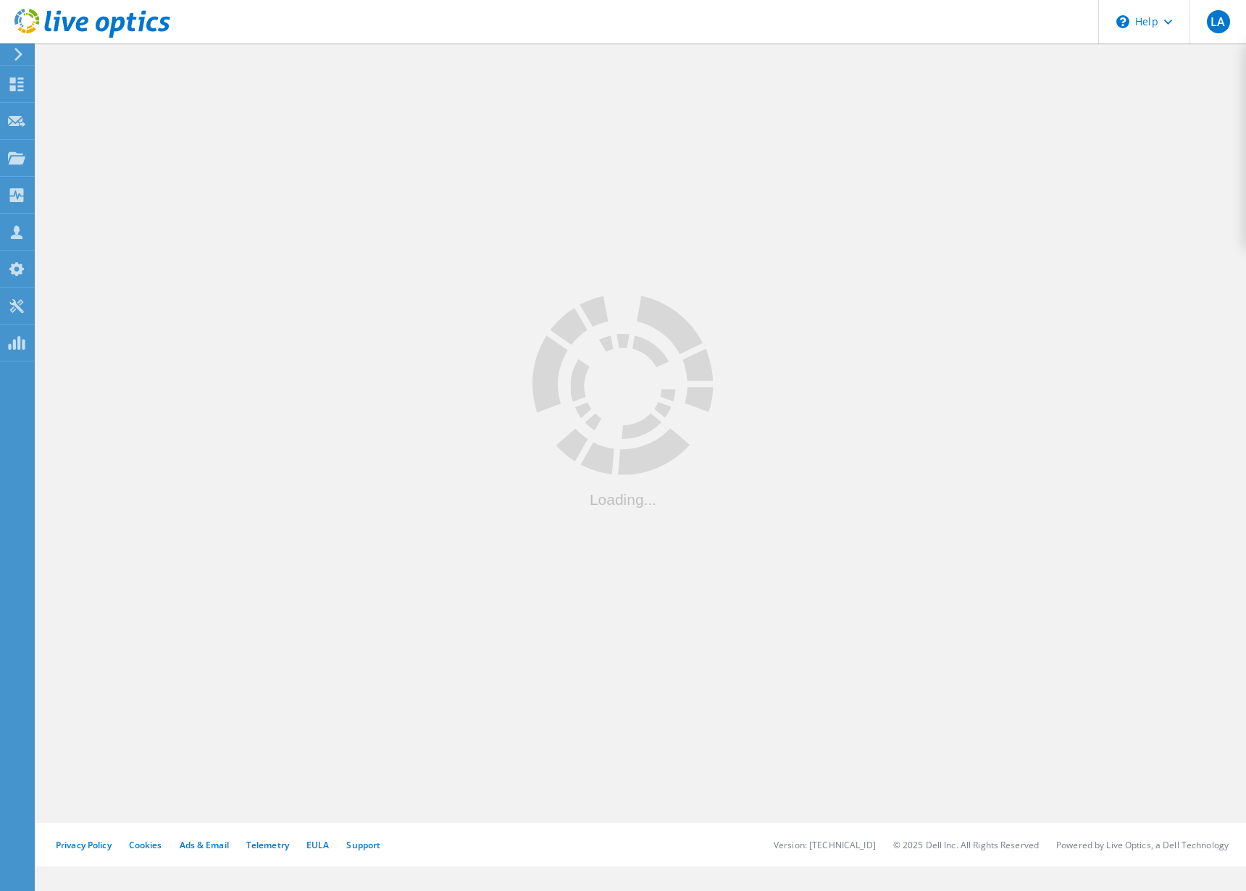 Image resolution: width=1246 pixels, height=891 pixels. I want to click on a: Telemetry, so click(267, 845).